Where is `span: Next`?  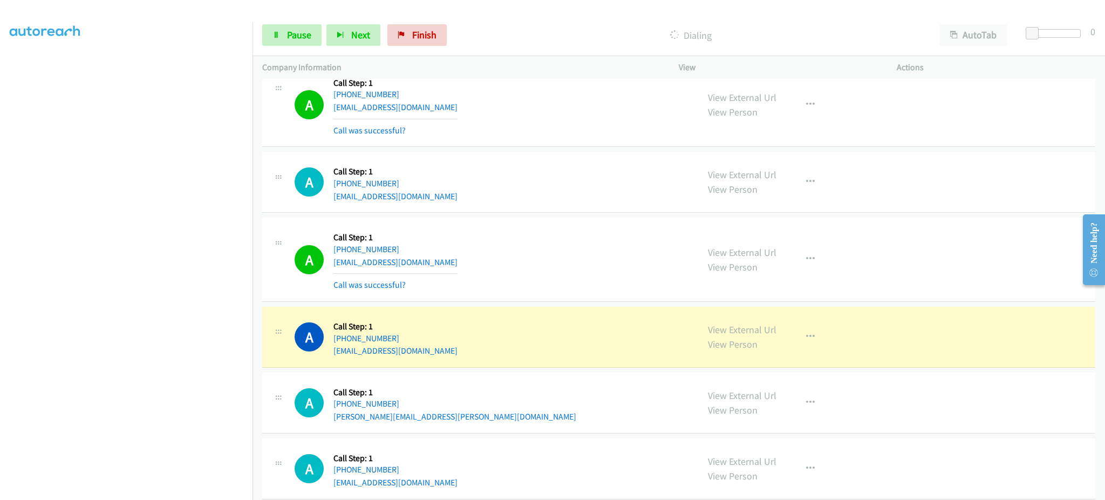 span: Next is located at coordinates (361, 35).